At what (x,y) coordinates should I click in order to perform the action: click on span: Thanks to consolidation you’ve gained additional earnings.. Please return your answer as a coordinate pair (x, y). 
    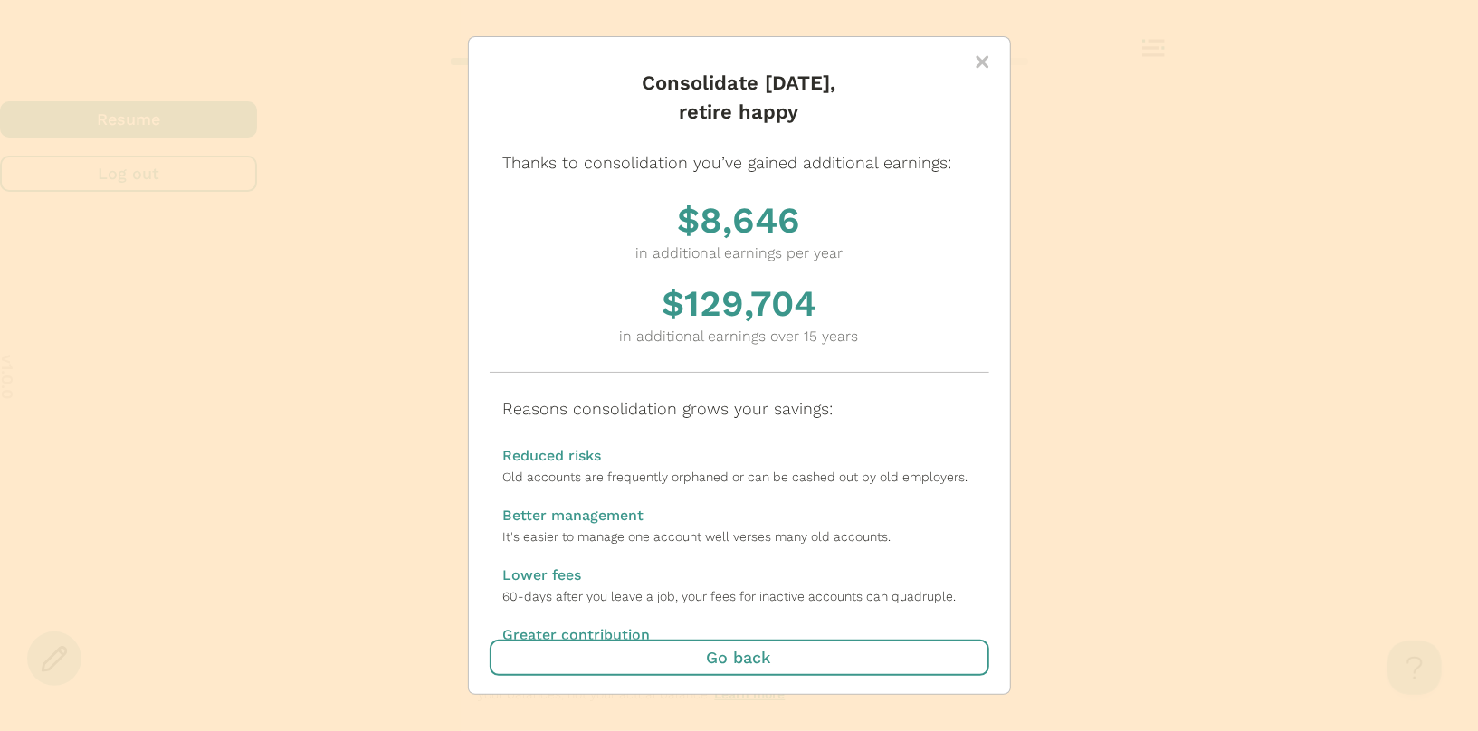
    Looking at the image, I should click on (756, 548).